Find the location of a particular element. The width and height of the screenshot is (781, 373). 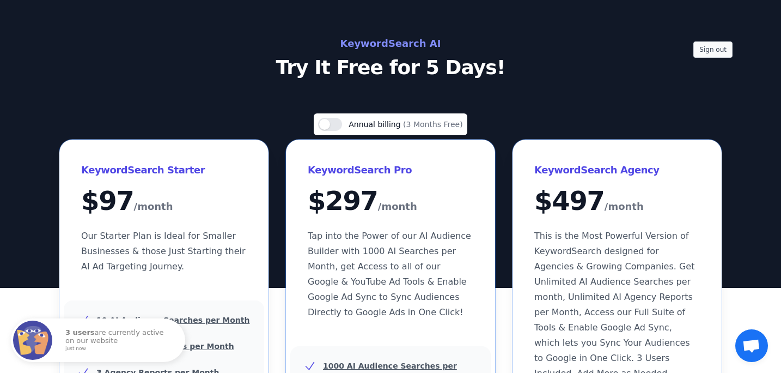

p: Try It Free for 5 Days! is located at coordinates (391, 68).